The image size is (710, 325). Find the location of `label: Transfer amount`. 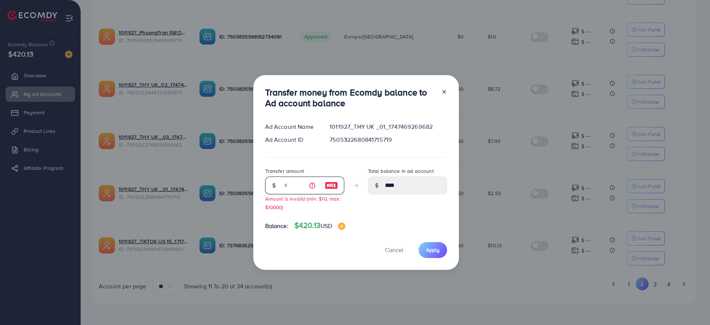

label: Transfer amount is located at coordinates (284, 171).